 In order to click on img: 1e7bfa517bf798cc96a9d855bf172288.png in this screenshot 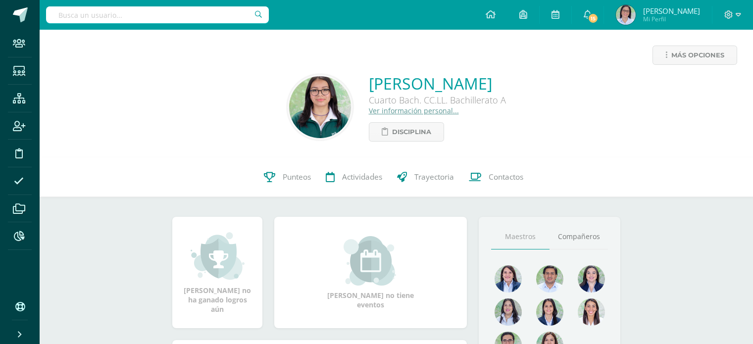, I will do `click(550, 279)`.